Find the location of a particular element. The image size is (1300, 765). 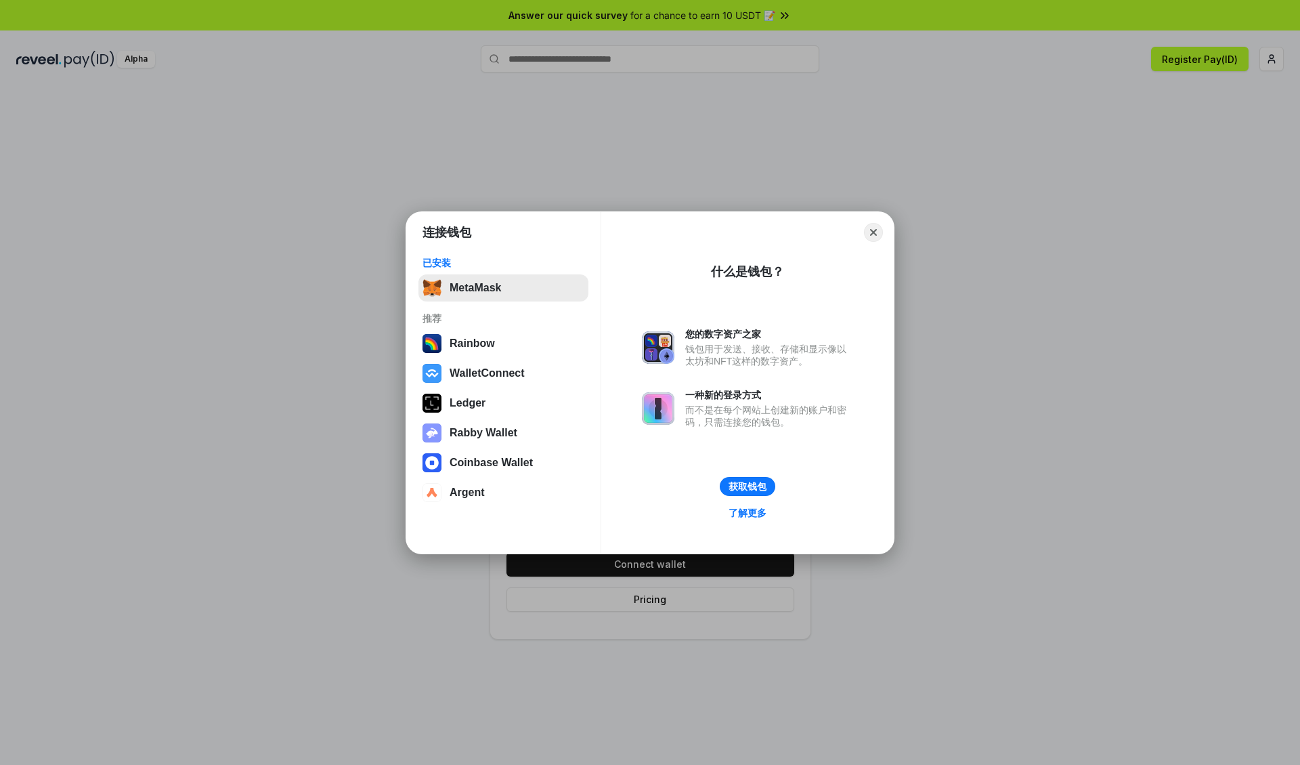

div: 推荐 is located at coordinates (503, 318).